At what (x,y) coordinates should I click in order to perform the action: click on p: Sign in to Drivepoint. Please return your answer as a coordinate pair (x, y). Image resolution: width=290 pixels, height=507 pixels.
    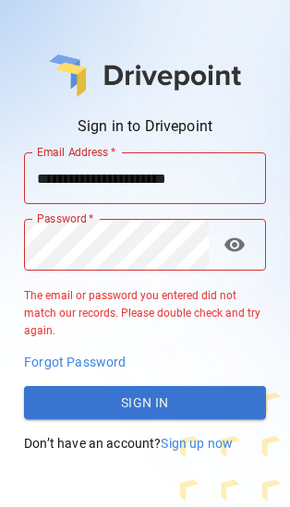
    Looking at the image, I should click on (145, 126).